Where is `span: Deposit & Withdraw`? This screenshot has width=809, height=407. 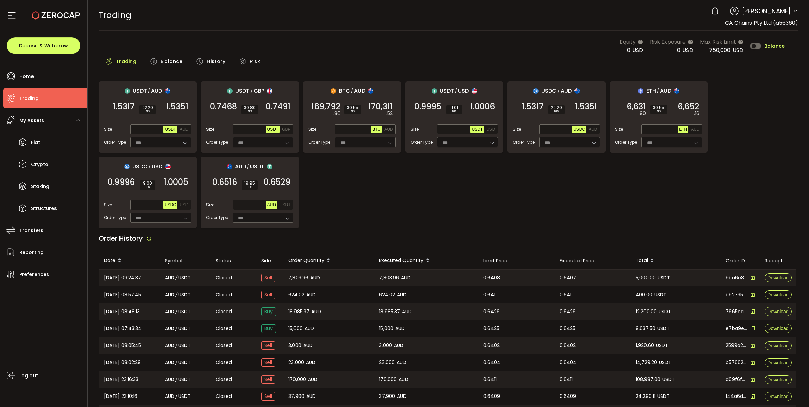
span: Deposit & Withdraw is located at coordinates (43, 46).